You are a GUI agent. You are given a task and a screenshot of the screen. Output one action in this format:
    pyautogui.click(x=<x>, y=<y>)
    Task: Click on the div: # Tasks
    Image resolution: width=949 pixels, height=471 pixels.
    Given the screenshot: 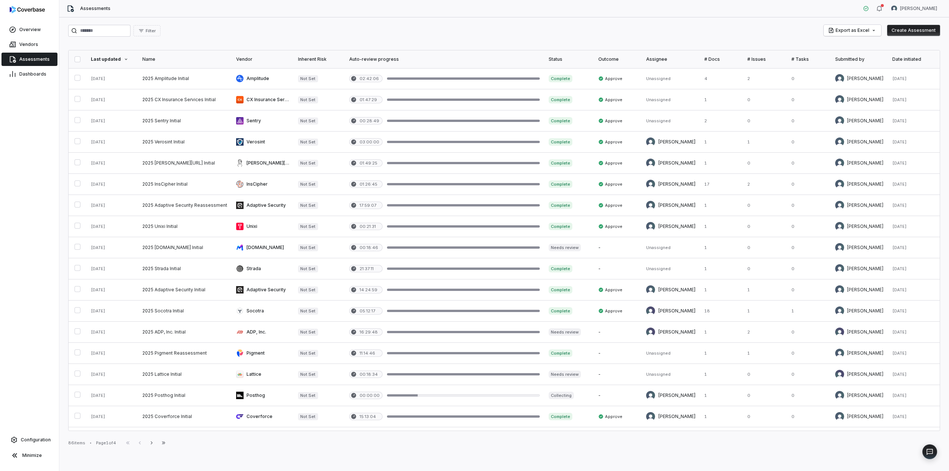 What is the action you would take?
    pyautogui.click(x=809, y=59)
    